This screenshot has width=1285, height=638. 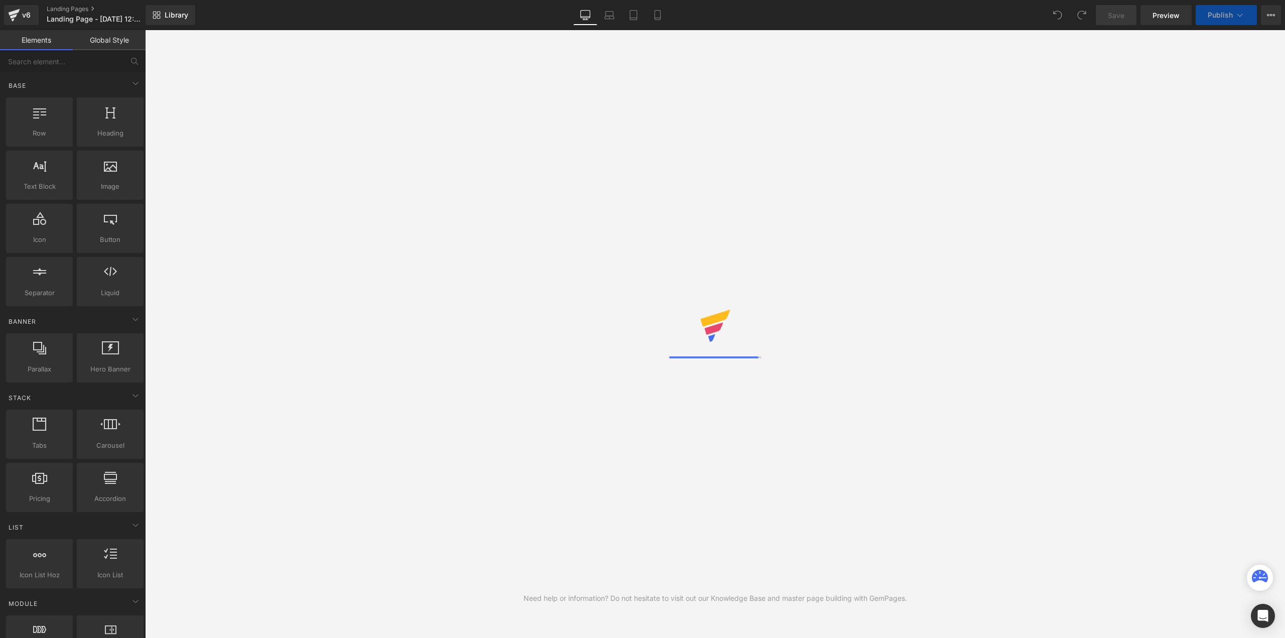 I want to click on span: Text Block, so click(x=39, y=186).